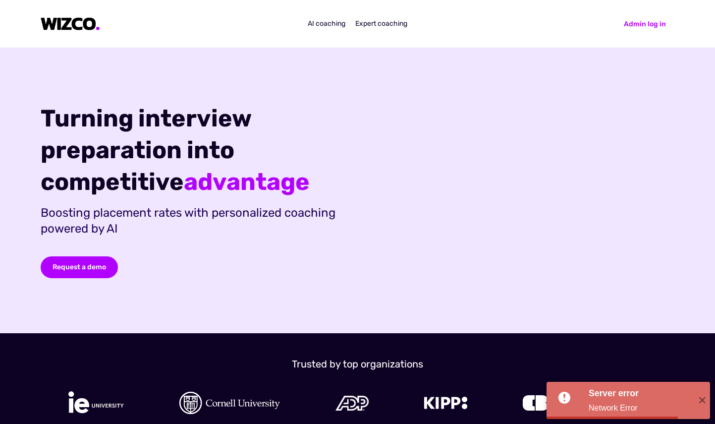 This screenshot has height=424, width=715. What do you see at coordinates (189, 220) in the screenshot?
I see `div: Boosting placement rates with personalized coaching powered by AI` at bounding box center [189, 220].